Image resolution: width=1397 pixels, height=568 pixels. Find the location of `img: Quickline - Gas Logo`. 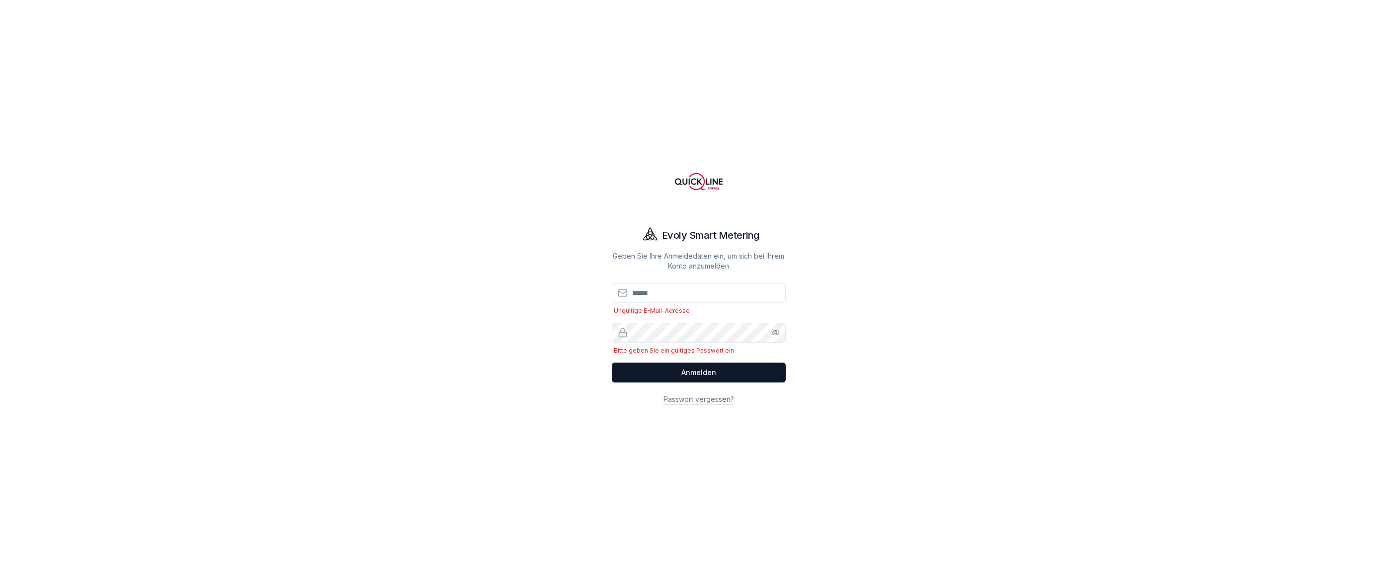

img: Quickline - Gas Logo is located at coordinates (699, 181).